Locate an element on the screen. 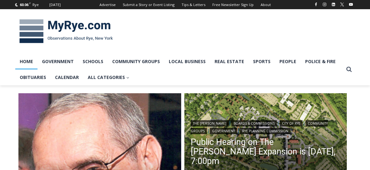  a: Rye Planning Commission is located at coordinates (265, 131).